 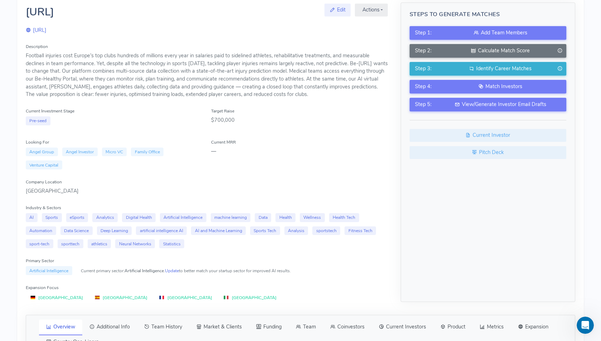 What do you see at coordinates (560, 51) in the screenshot?
I see `i: Generate only when Team is added.` at bounding box center [560, 51].